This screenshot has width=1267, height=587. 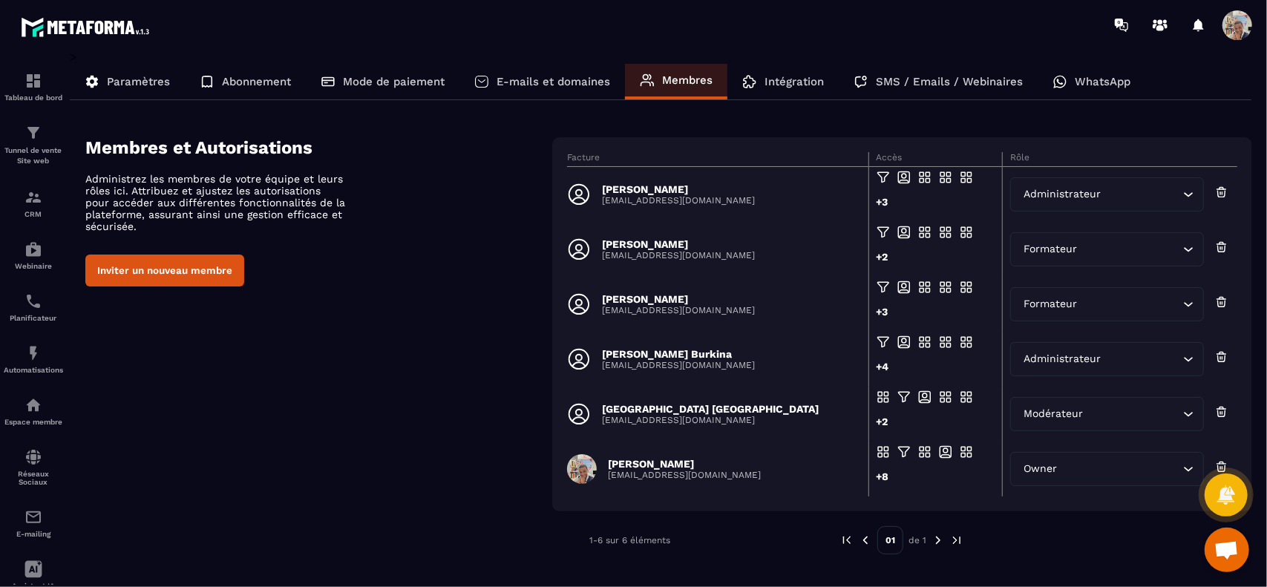 What do you see at coordinates (33, 214) in the screenshot?
I see `p: CRM` at bounding box center [33, 214].